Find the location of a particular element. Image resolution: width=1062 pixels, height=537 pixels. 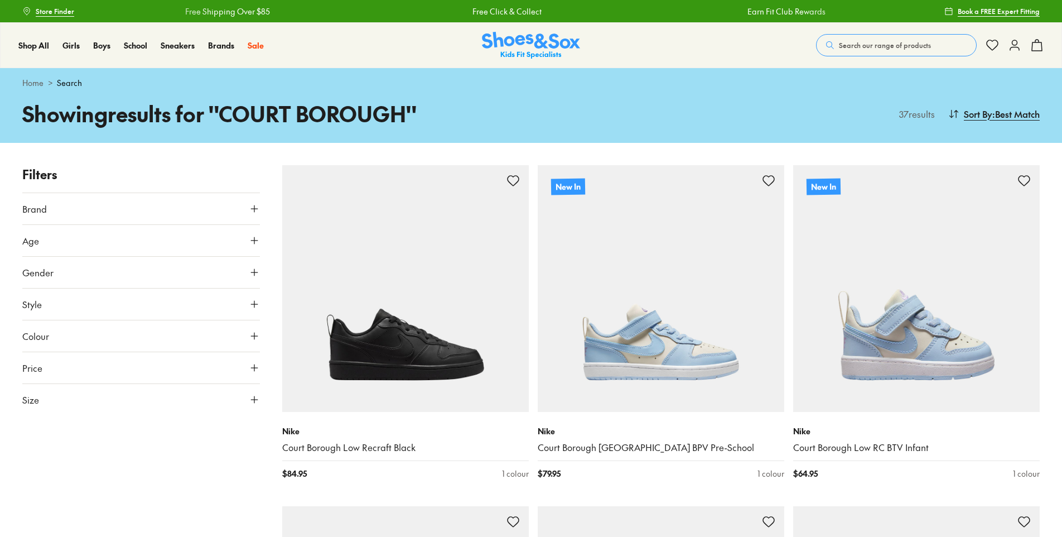

button: Size is located at coordinates (141, 400).